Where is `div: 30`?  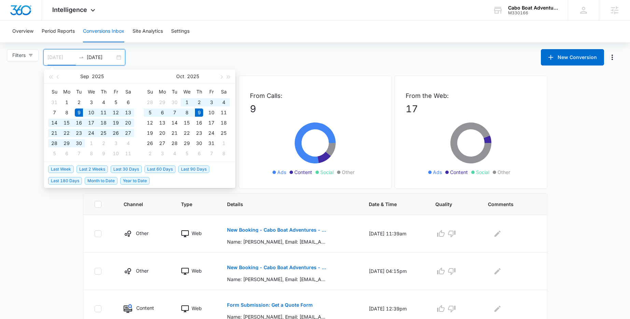
div: 30 is located at coordinates (199, 144).